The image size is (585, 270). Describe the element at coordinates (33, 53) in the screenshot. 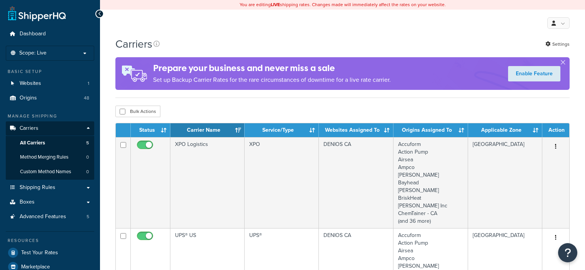

I see `span: Scope: Live` at that location.